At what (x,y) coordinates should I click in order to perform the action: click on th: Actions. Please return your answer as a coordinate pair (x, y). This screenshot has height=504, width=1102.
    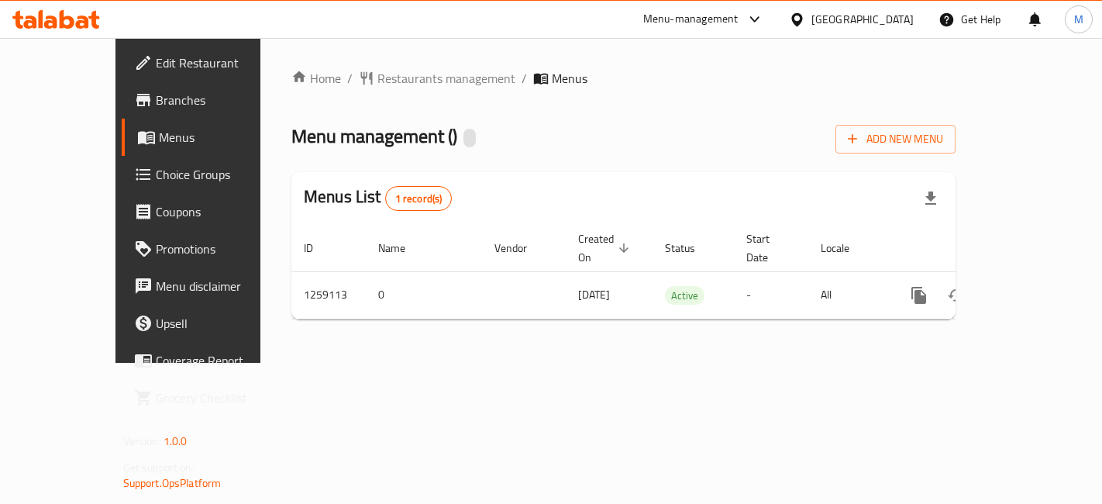
    Looking at the image, I should click on (975, 248).